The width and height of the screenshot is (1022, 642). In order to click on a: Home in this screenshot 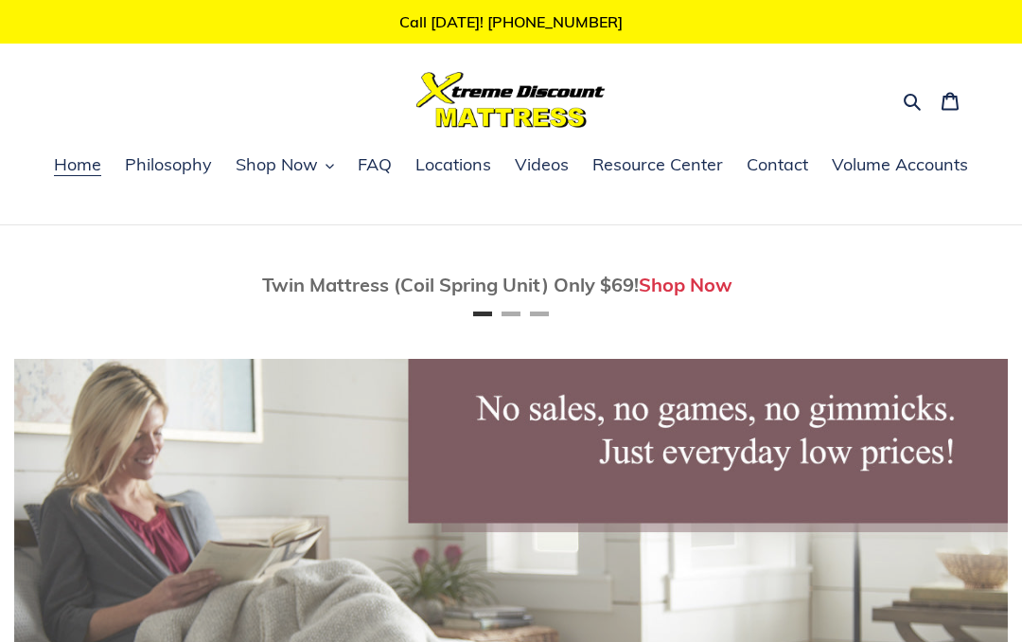, I will do `click(78, 166)`.